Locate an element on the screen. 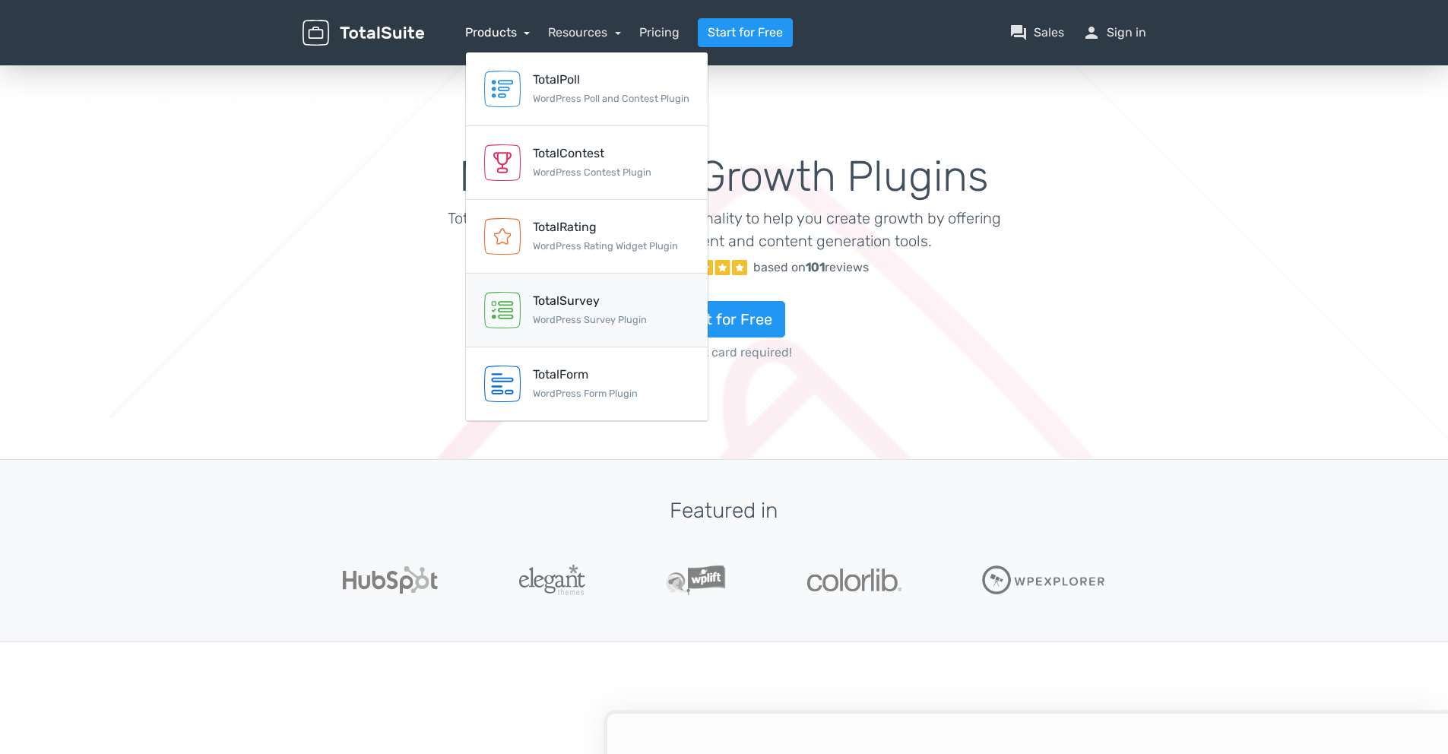 Image resolution: width=1448 pixels, height=754 pixels. span: No credit card required! is located at coordinates (724, 353).